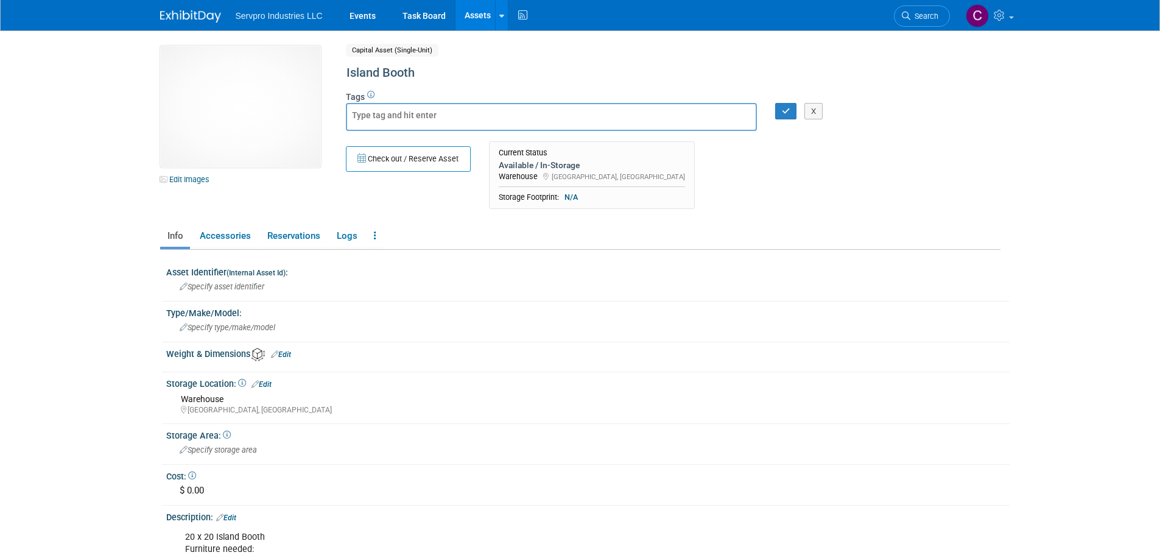 The height and width of the screenshot is (555, 1160). Describe the element at coordinates (218, 449) in the screenshot. I see `span: Specify storage area` at that location.